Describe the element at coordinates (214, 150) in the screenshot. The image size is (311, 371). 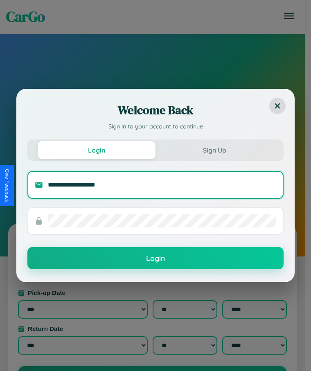
I see `button: Sign Up` at that location.